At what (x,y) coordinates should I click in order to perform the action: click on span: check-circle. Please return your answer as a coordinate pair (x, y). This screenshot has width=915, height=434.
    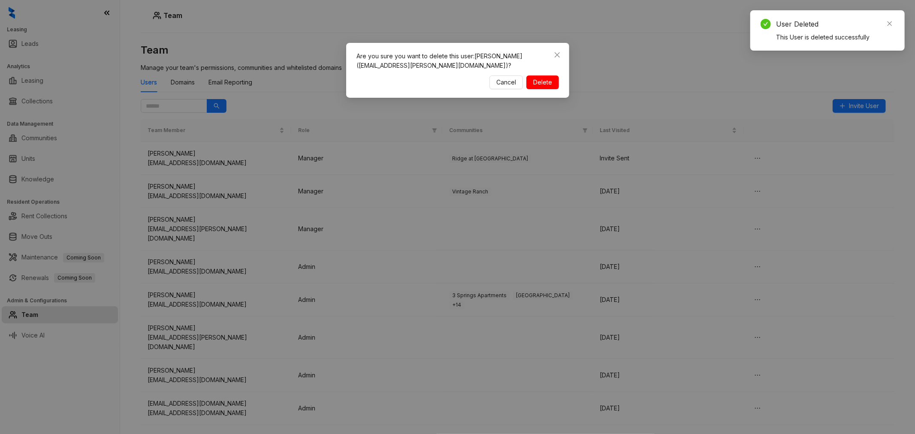
    Looking at the image, I should click on (766, 24).